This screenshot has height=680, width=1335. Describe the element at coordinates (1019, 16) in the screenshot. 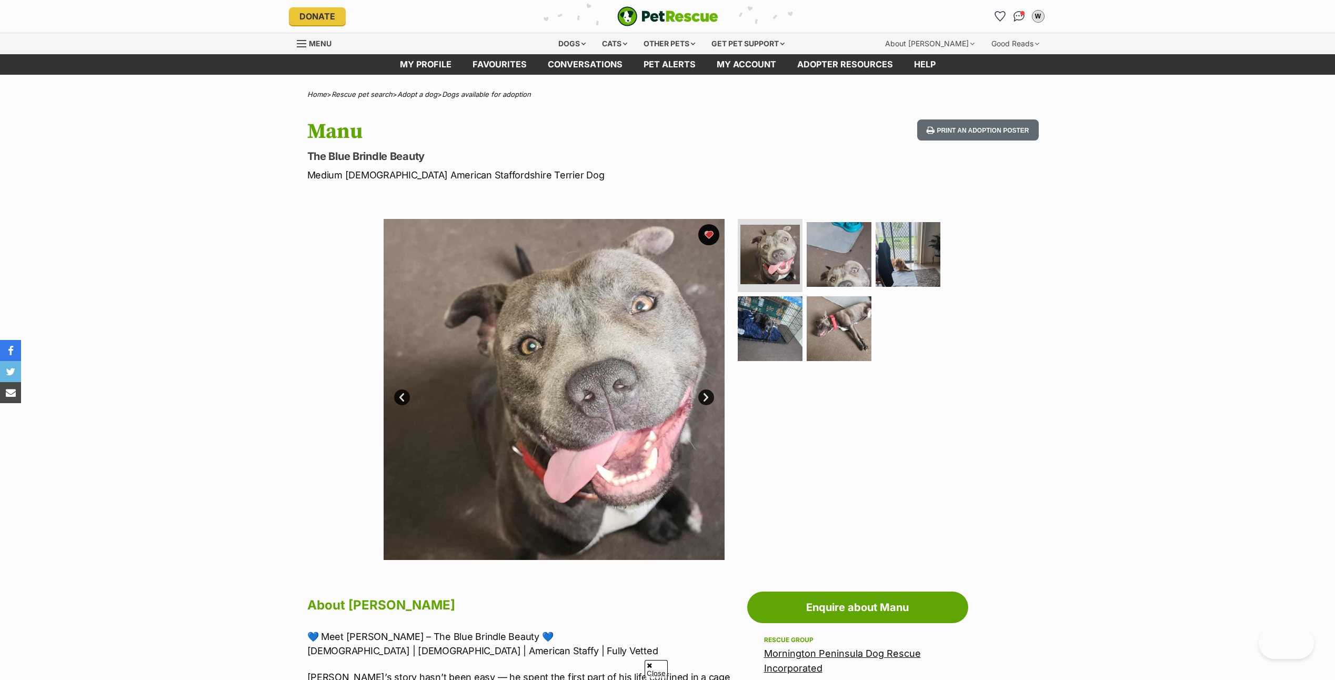

I see `ul: Account quick links` at that location.